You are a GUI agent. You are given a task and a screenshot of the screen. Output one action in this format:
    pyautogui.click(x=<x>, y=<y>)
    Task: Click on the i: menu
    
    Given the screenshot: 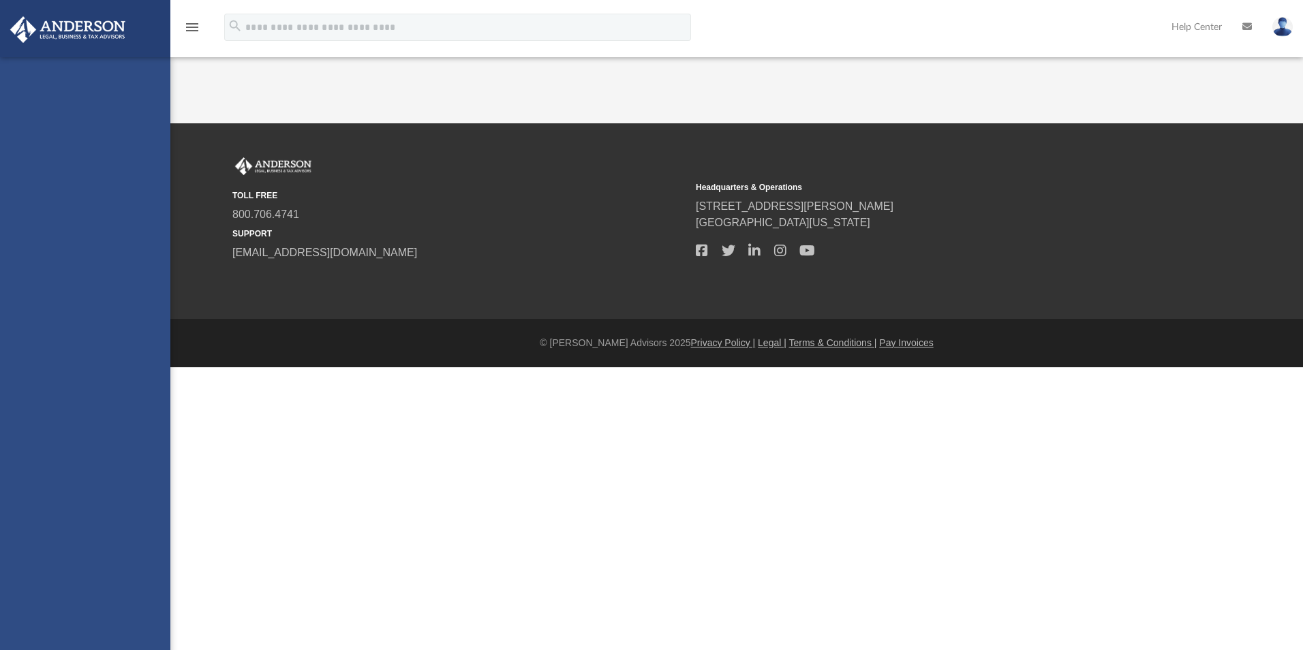 What is the action you would take?
    pyautogui.click(x=192, y=27)
    